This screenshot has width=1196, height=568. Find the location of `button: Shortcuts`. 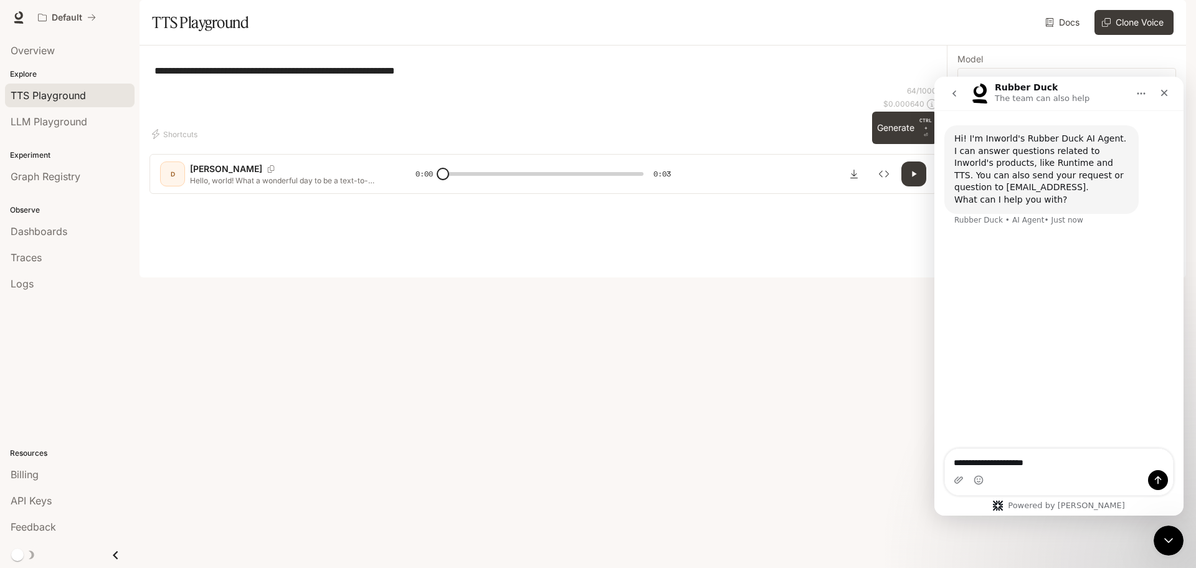

button: Shortcuts is located at coordinates (176, 134).